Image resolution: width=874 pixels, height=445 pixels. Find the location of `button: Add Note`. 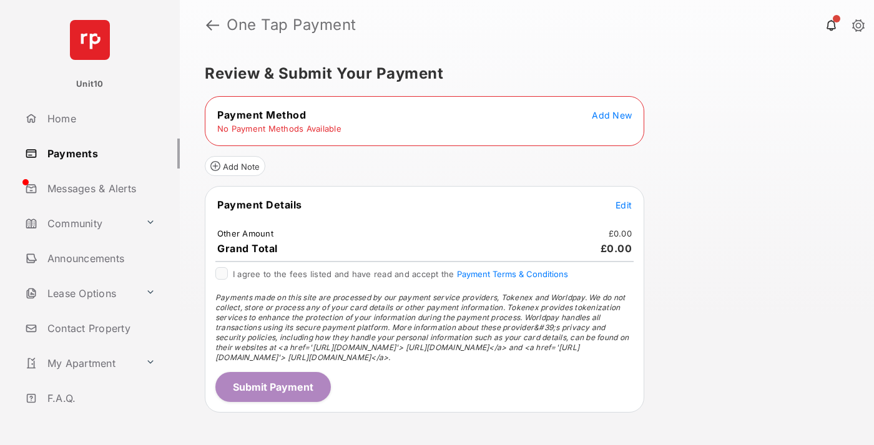

button: Add Note is located at coordinates (235, 166).